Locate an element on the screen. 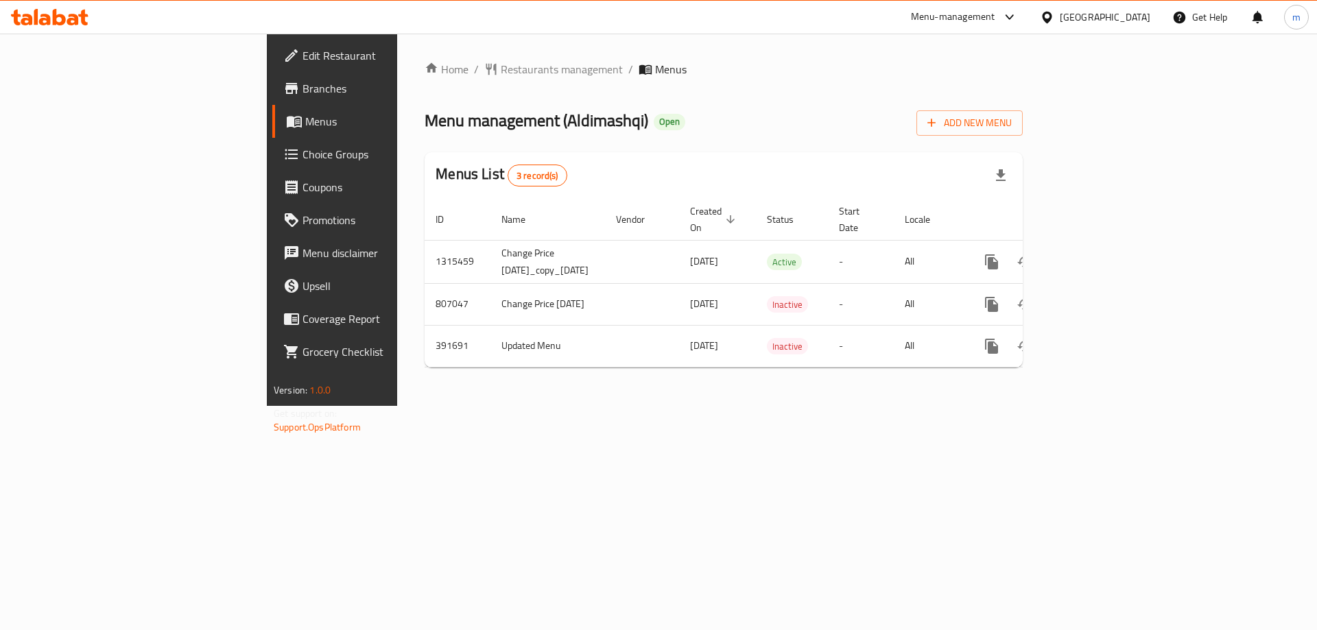 This screenshot has height=630, width=1317. span: Get support on: is located at coordinates (305, 414).